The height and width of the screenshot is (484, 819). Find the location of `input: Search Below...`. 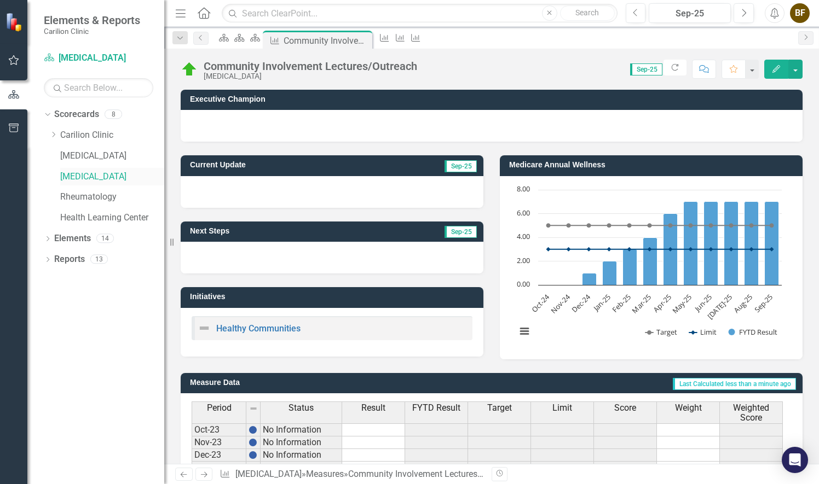

input: Search Below... is located at coordinates (99, 88).